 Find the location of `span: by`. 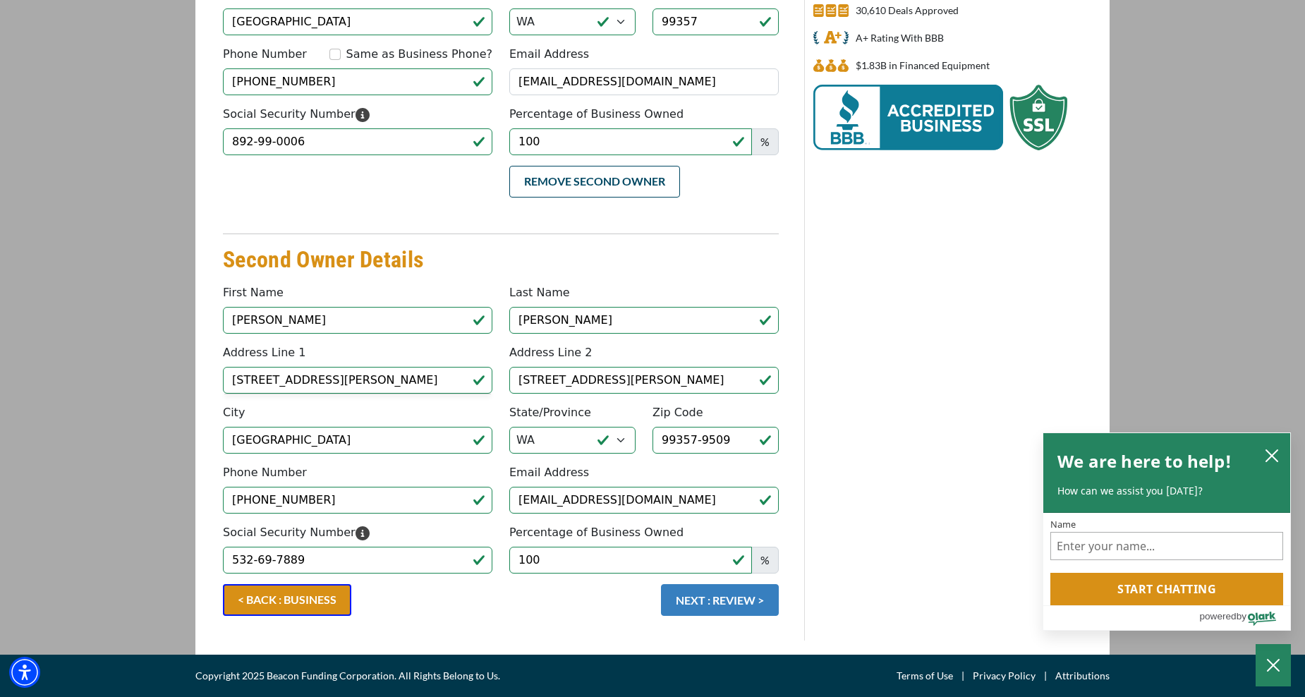

span: by is located at coordinates (1242, 616).